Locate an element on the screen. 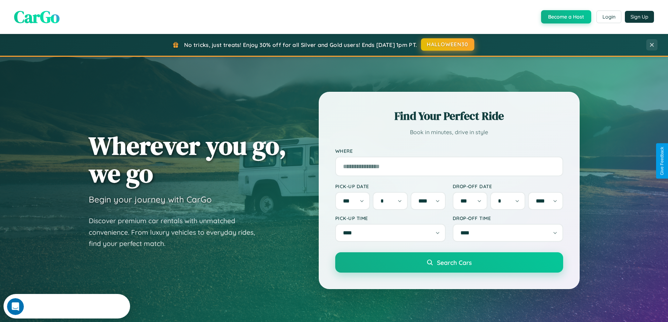 This screenshot has height=322, width=668. span: Search Cars is located at coordinates (454, 263).